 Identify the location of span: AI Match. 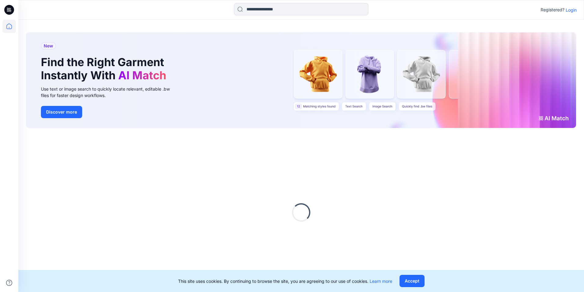
(142, 75).